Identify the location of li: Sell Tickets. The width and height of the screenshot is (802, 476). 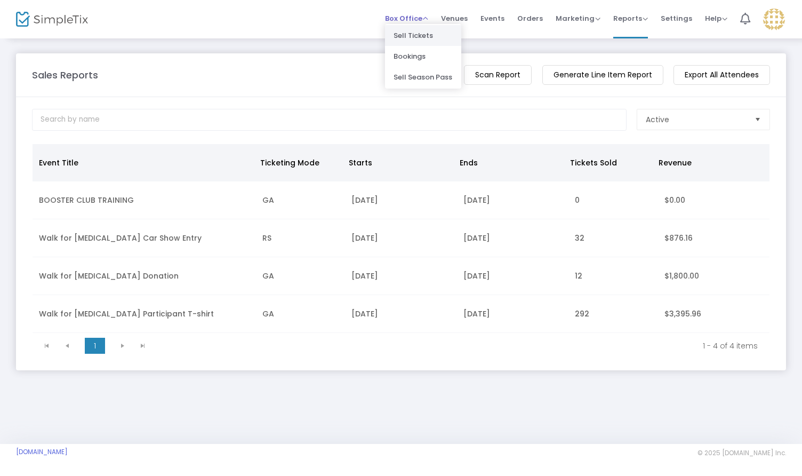
(423, 35).